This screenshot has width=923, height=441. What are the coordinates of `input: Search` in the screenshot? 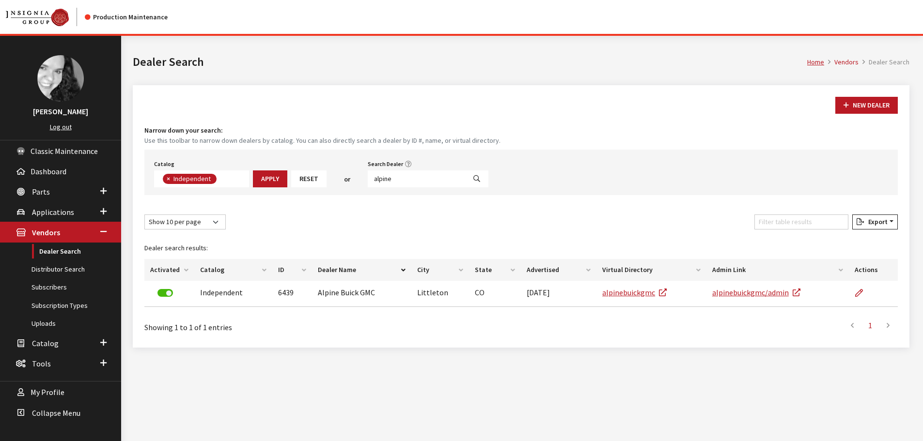 It's located at (417, 179).